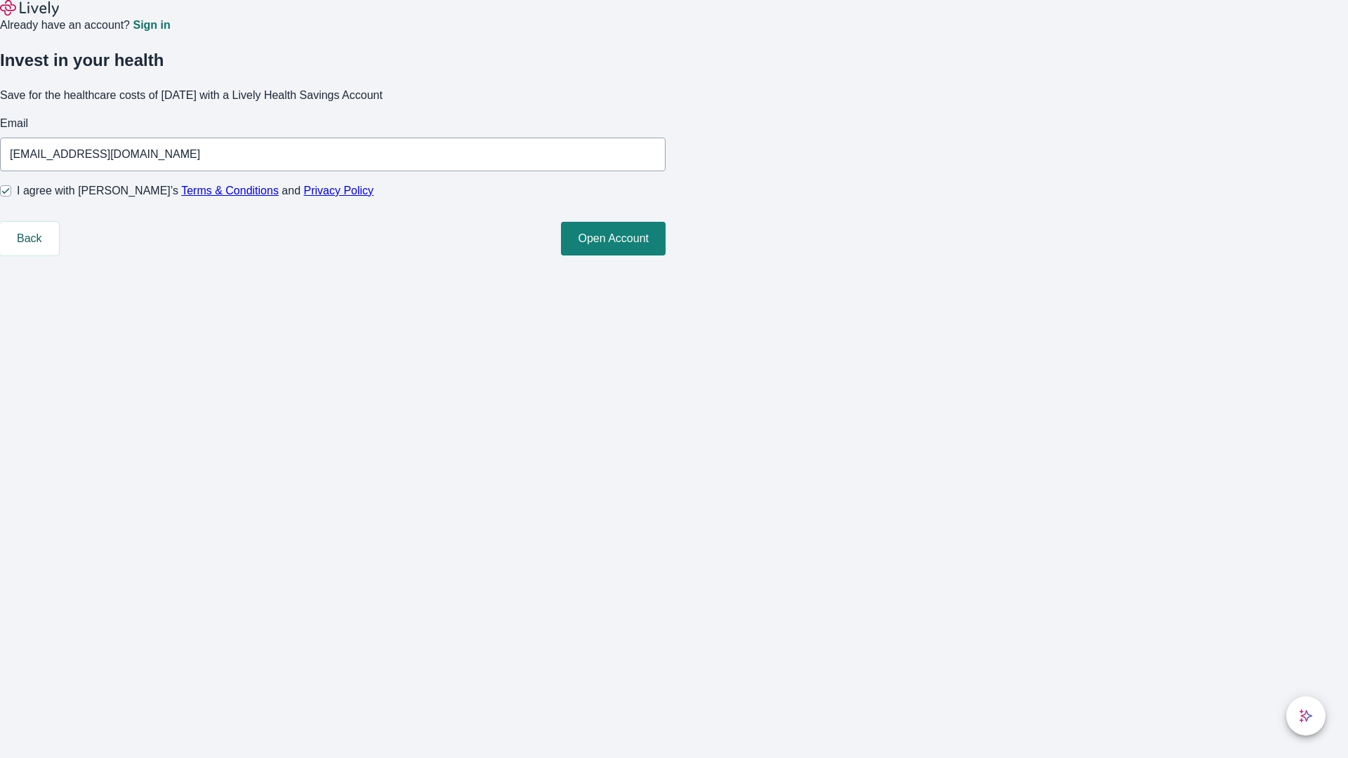 Image resolution: width=1348 pixels, height=758 pixels. I want to click on svg: Lively AI Assistant, so click(1306, 716).